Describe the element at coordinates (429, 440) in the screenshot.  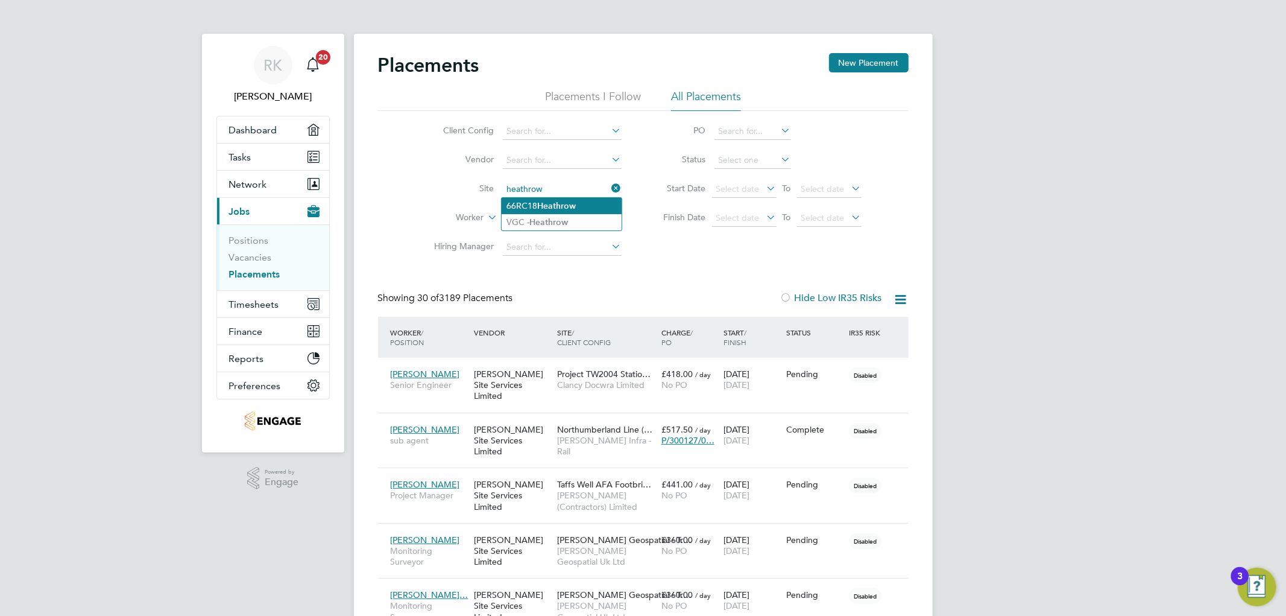
I see `span: sub agent` at that location.